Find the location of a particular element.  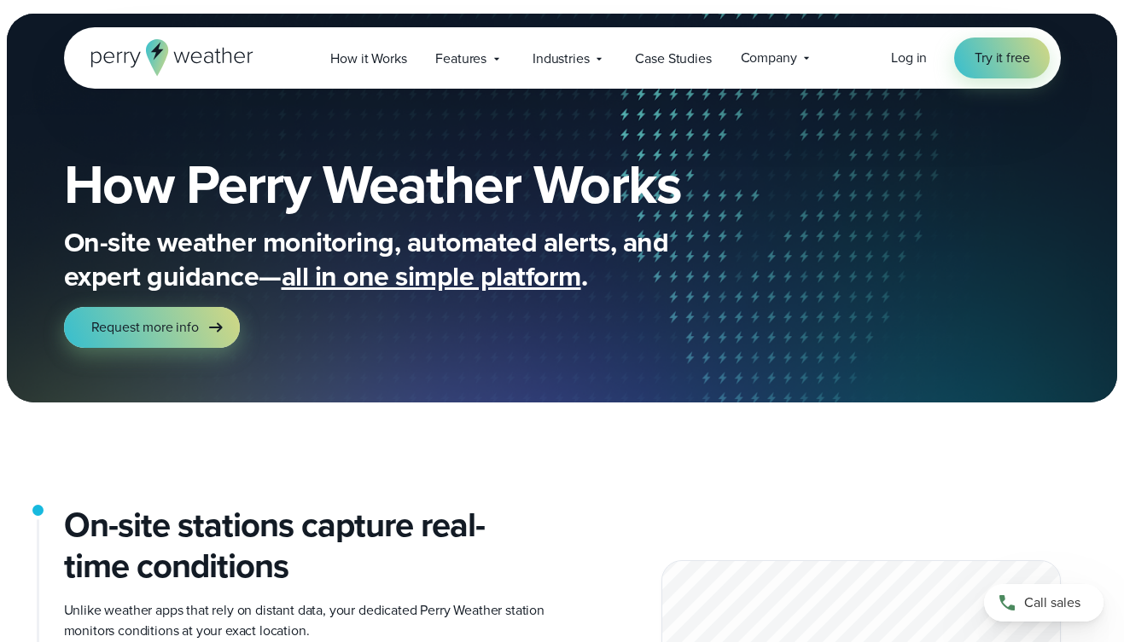

a: Request more info is located at coordinates (152, 328).